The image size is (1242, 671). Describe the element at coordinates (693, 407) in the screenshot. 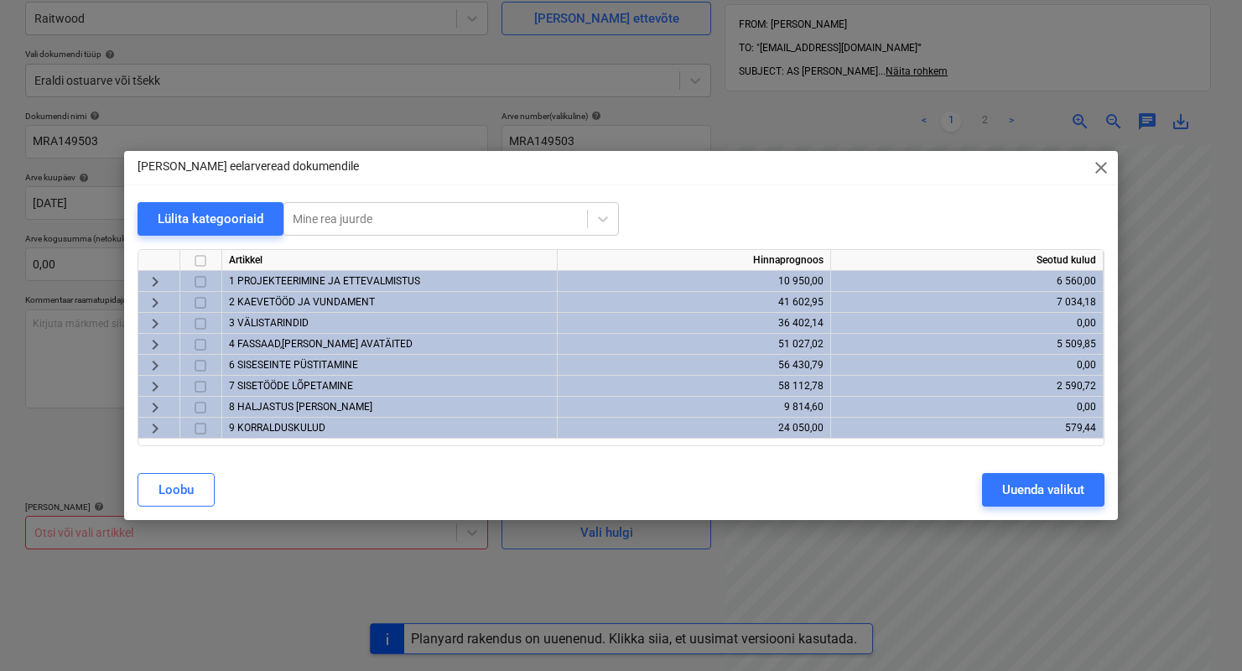

I see `div: 9 814,60` at that location.